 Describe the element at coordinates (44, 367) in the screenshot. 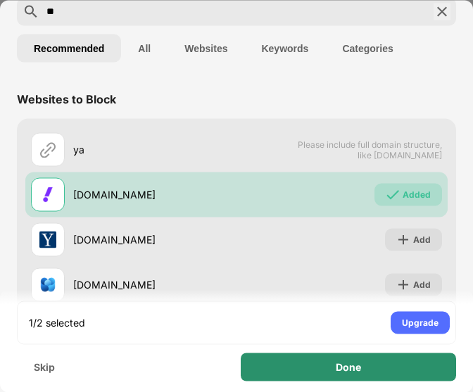

I see `div: Skip` at that location.